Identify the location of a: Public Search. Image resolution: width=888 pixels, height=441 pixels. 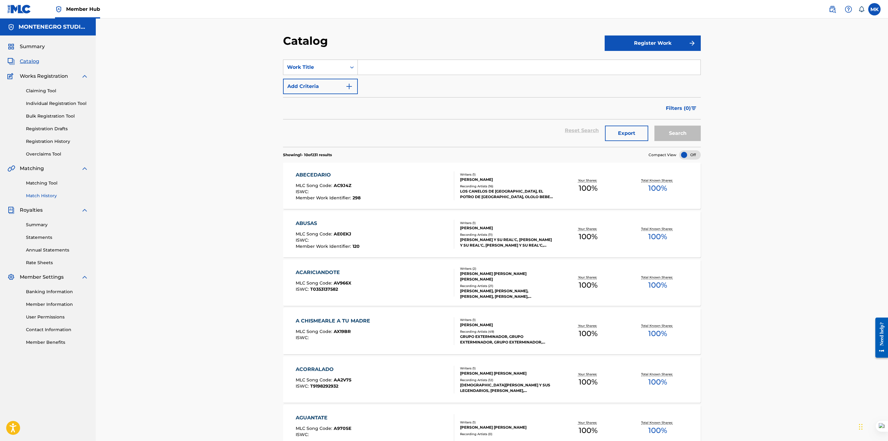
(832, 9).